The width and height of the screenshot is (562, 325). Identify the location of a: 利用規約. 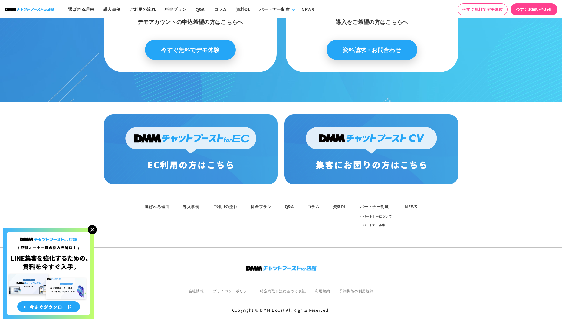
(322, 291).